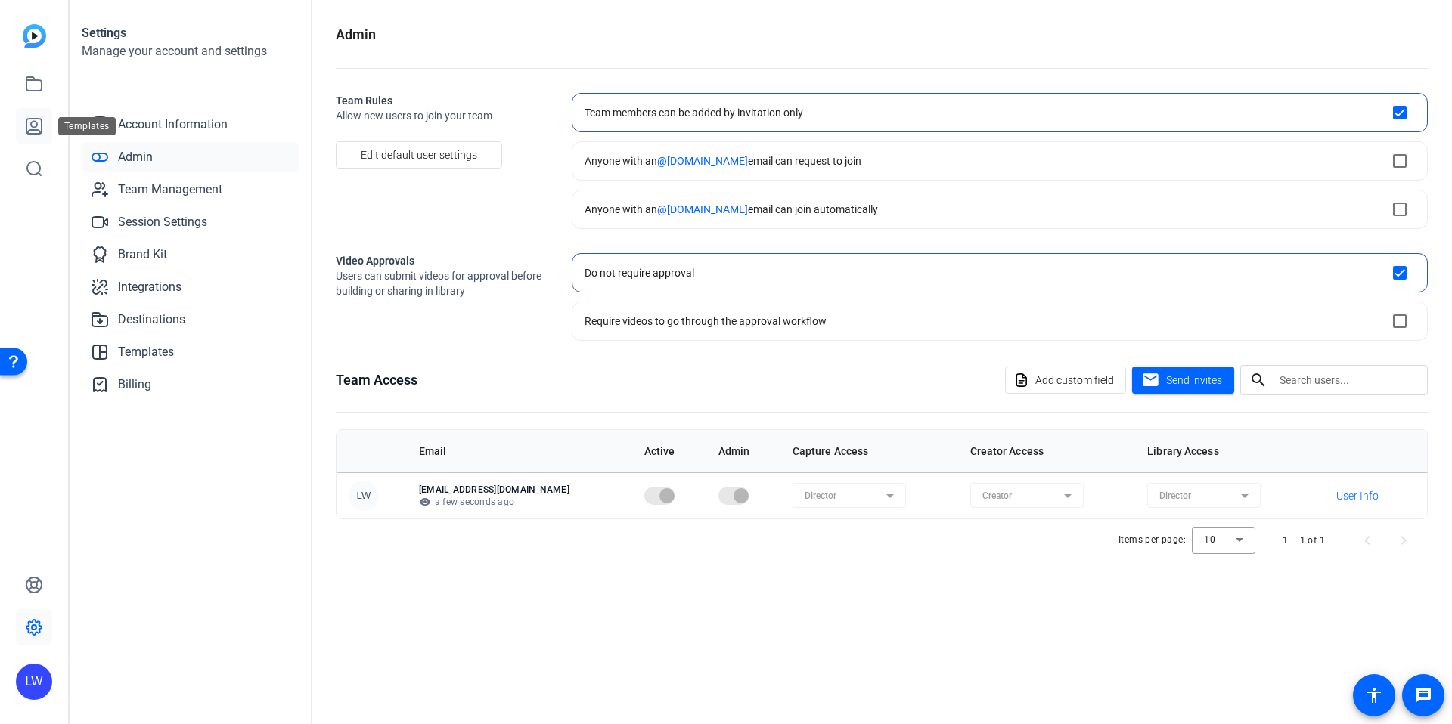 Image resolution: width=1452 pixels, height=724 pixels. What do you see at coordinates (869, 451) in the screenshot?
I see `th: Capture Access` at bounding box center [869, 451].